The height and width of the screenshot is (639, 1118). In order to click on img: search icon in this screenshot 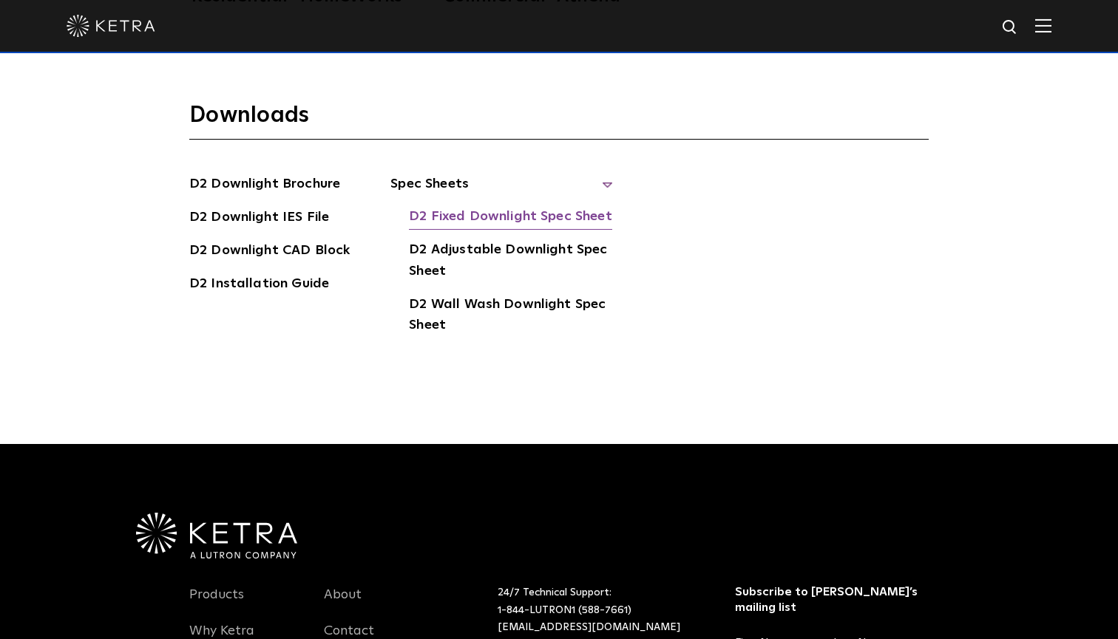, I will do `click(1010, 27)`.